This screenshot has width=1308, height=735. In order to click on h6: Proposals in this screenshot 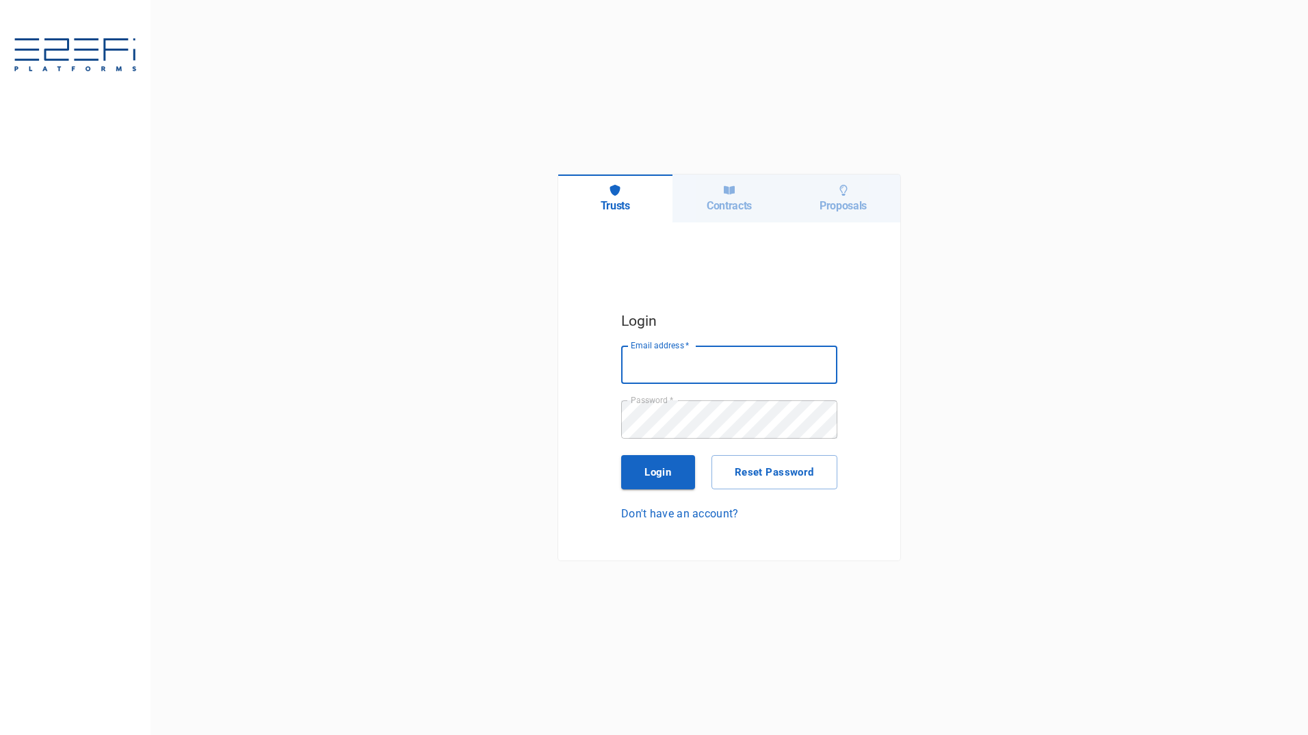, I will do `click(843, 205)`.